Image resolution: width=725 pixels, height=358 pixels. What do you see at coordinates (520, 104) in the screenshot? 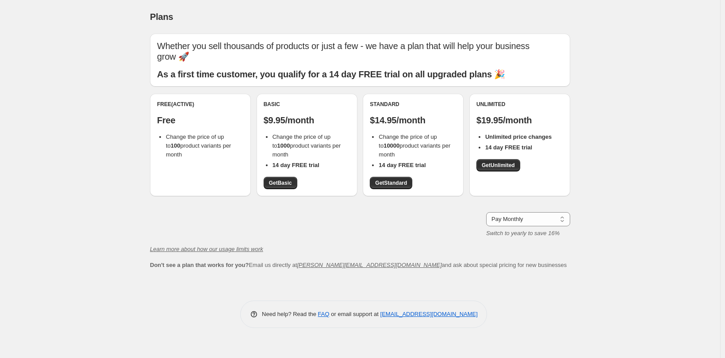
I see `div: Unlimited` at bounding box center [520, 104].